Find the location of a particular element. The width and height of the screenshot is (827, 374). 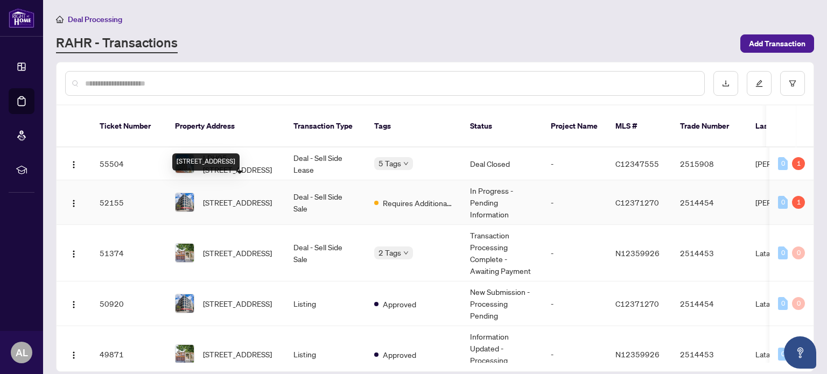

th: Project Name is located at coordinates (574, 126).